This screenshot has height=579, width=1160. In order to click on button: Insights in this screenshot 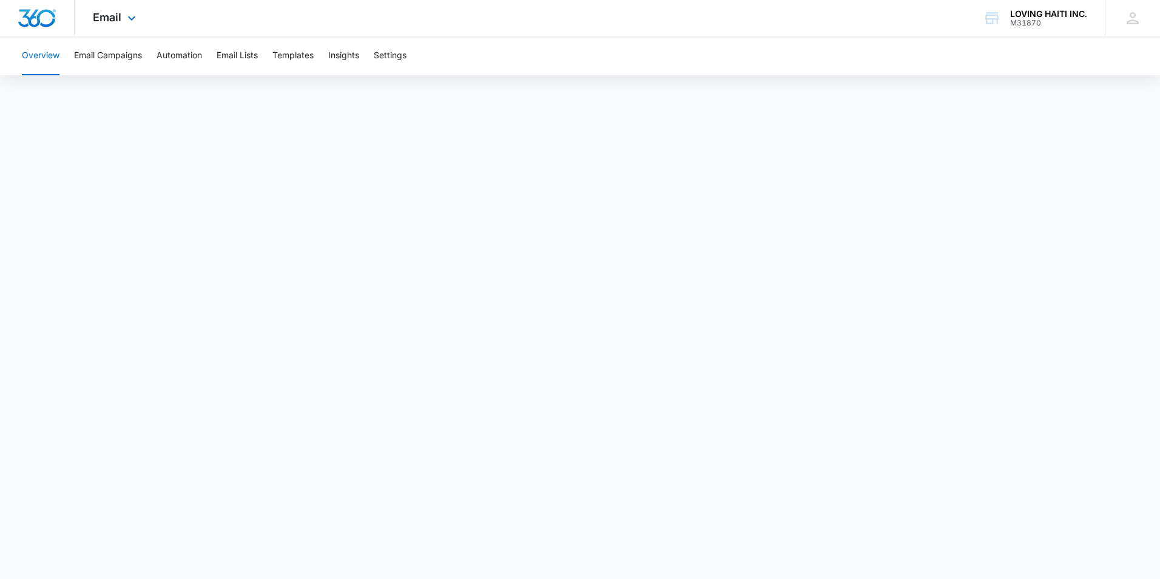, I will do `click(343, 56)`.